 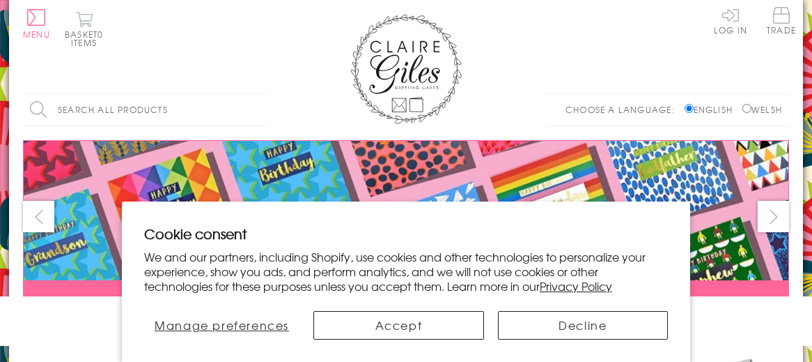 What do you see at coordinates (782, 22) in the screenshot?
I see `a: Trade` at bounding box center [782, 22].